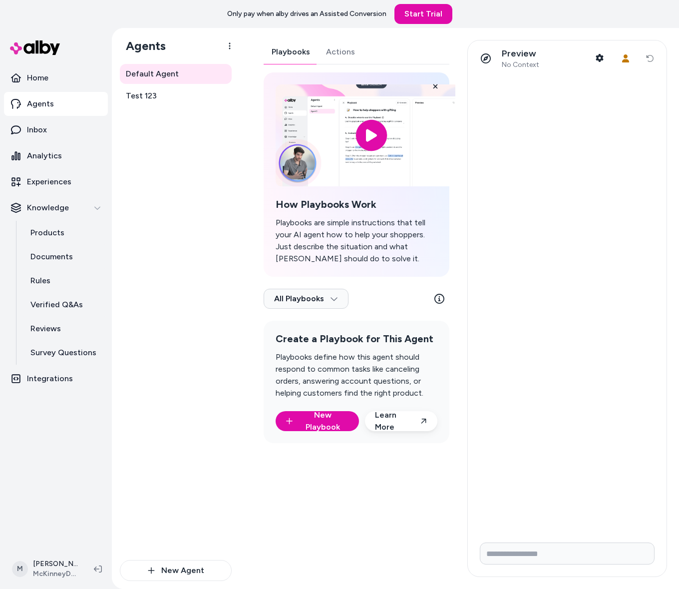 This screenshot has width=679, height=589. What do you see at coordinates (56, 305) in the screenshot?
I see `p: Verified Q&As` at bounding box center [56, 305].